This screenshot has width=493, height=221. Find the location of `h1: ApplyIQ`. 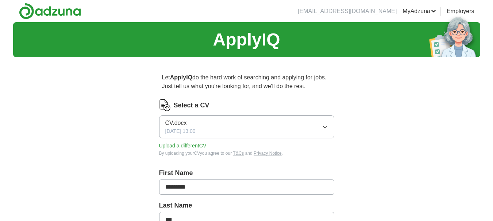

h1: ApplyIQ is located at coordinates (246, 40).